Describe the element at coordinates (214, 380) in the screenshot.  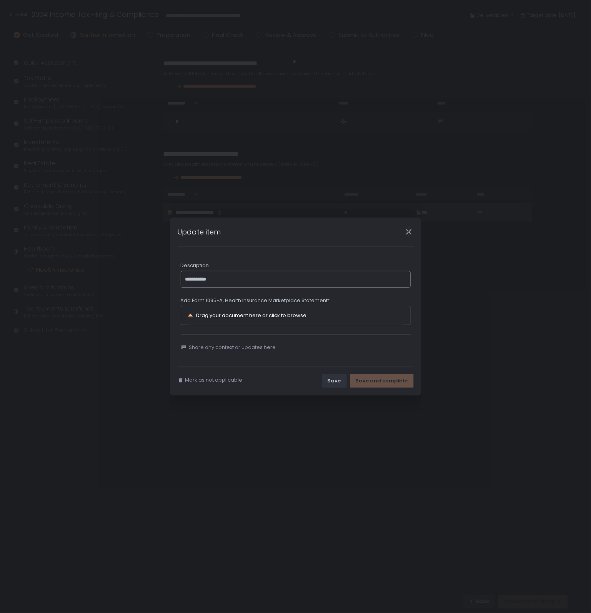
I see `span: Mark as not applicable` at that location.